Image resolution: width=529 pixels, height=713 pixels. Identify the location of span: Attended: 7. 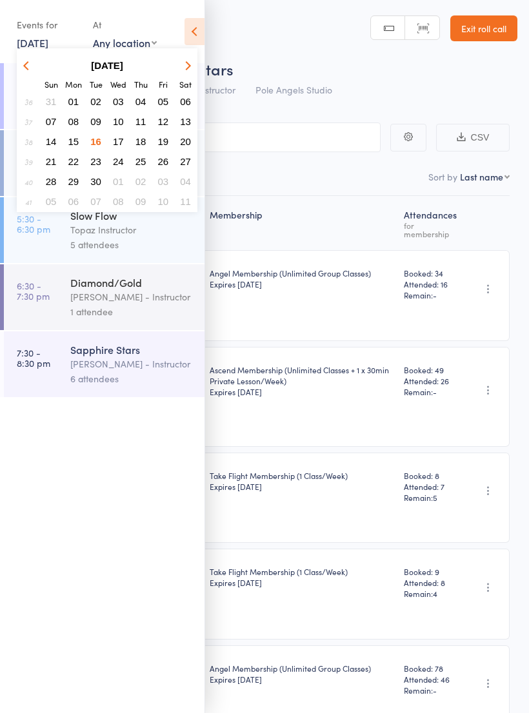
(430, 486).